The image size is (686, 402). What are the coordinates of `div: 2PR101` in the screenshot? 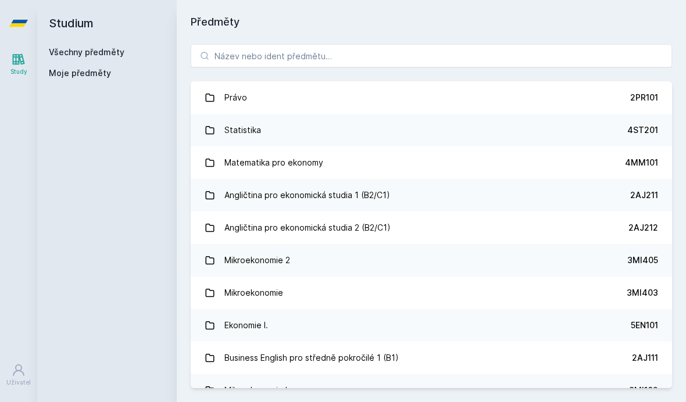 It's located at (644, 98).